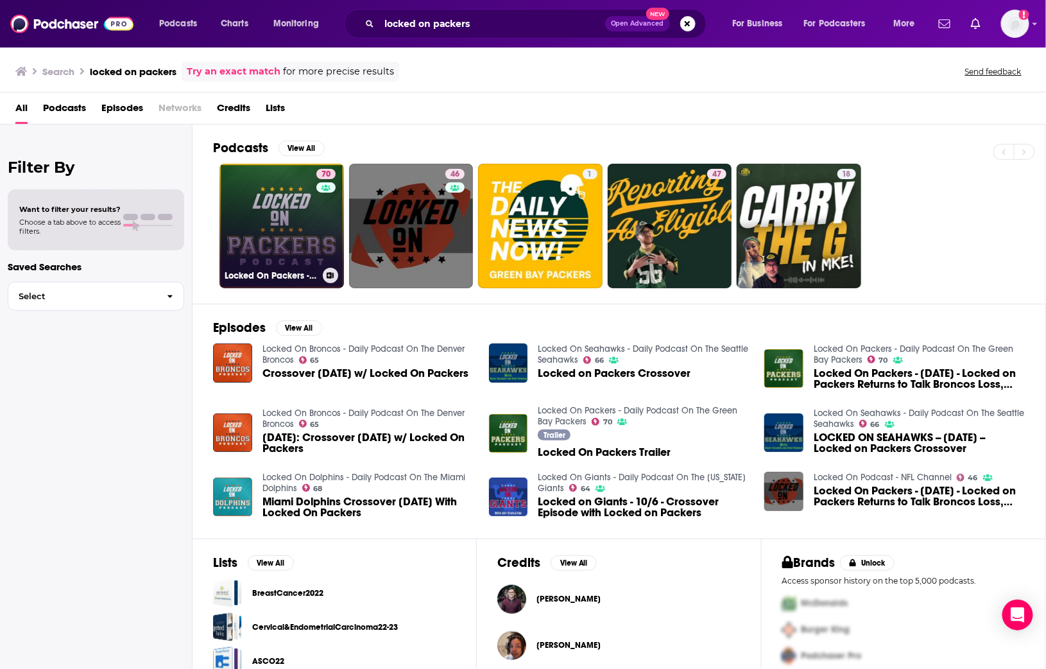 The height and width of the screenshot is (669, 1046). Describe the element at coordinates (904, 24) in the screenshot. I see `span: More` at that location.